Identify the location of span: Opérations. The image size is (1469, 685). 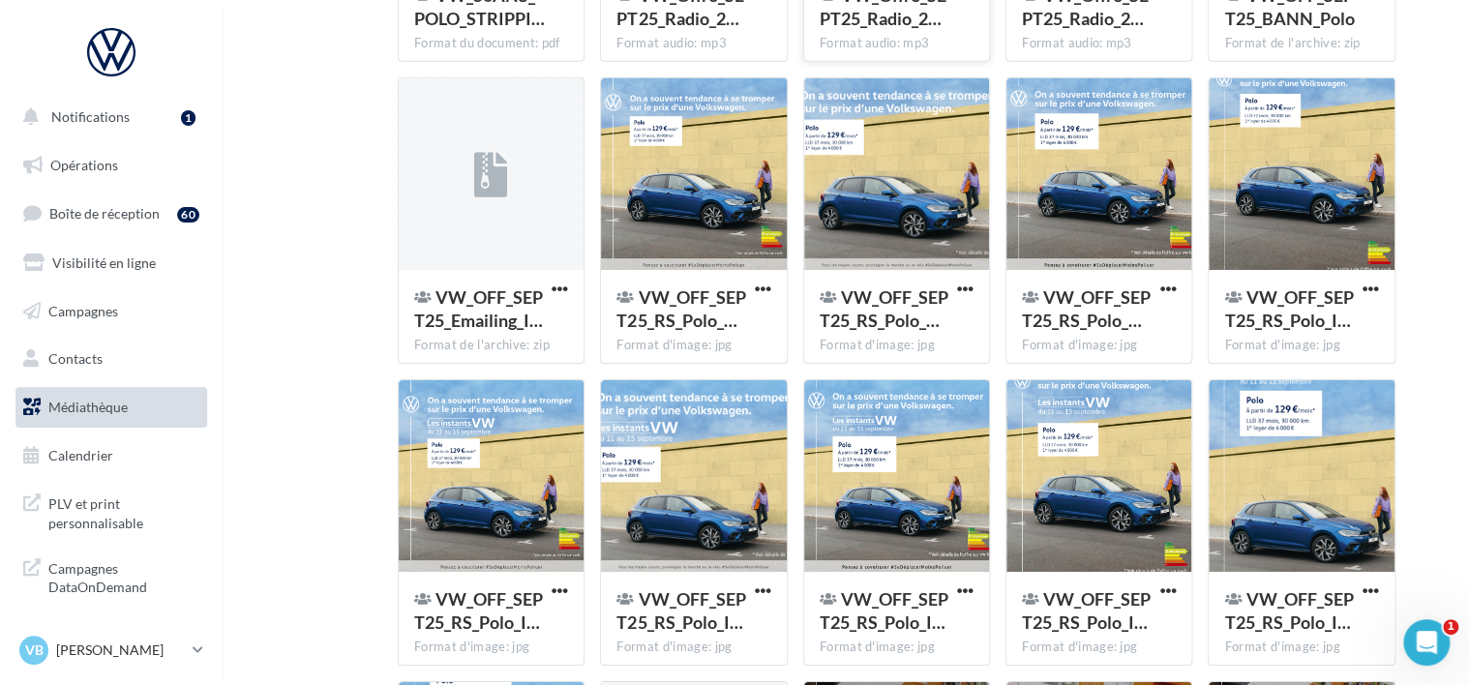
(84, 165).